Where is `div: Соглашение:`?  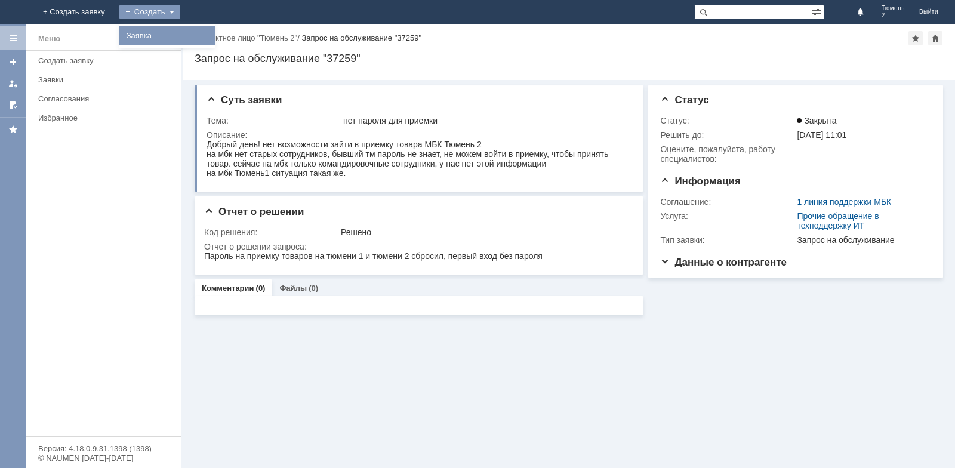
div: Соглашение: is located at coordinates (727, 202).